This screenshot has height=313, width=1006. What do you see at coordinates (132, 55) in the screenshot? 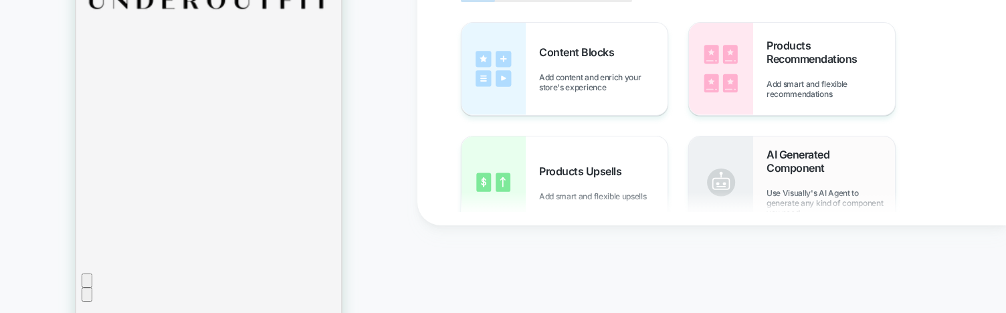
I see `a: Go to homepage` at bounding box center [132, 55].